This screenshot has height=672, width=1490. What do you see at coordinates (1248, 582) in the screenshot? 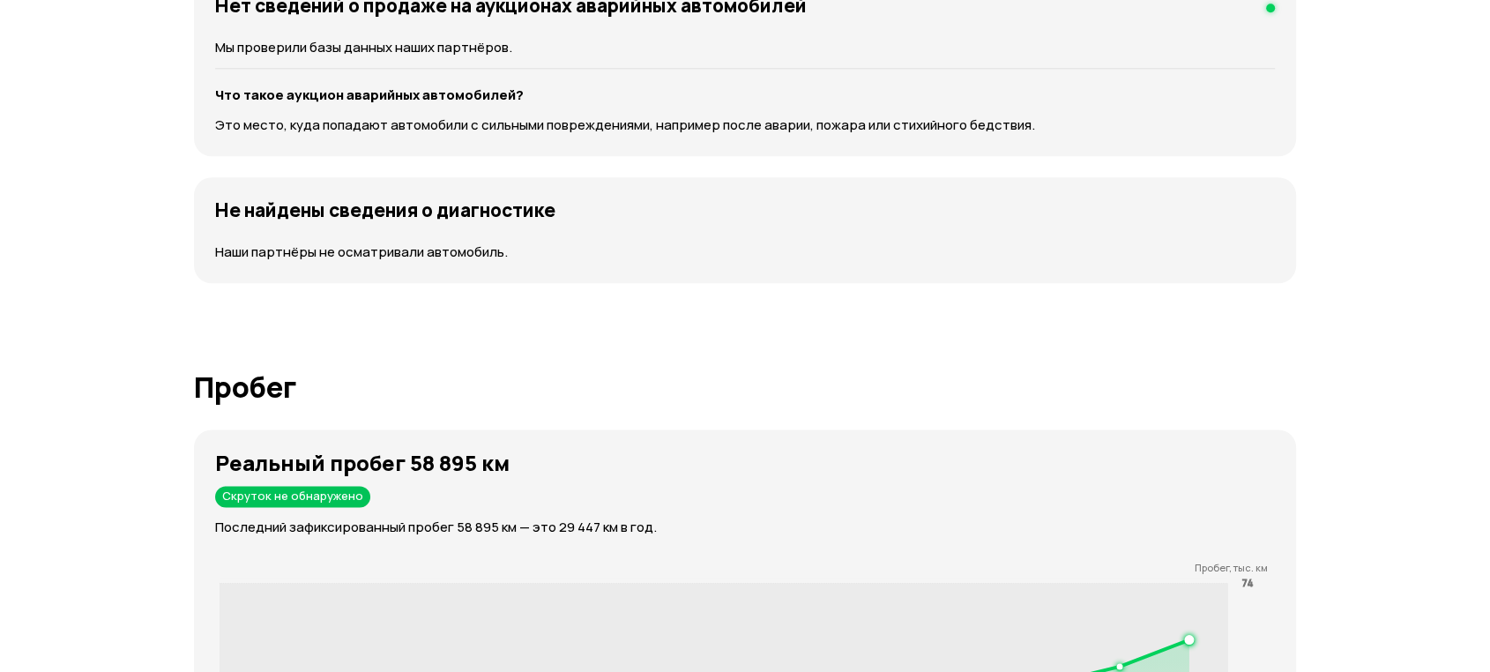
I see `tspan: 74` at bounding box center [1248, 582].